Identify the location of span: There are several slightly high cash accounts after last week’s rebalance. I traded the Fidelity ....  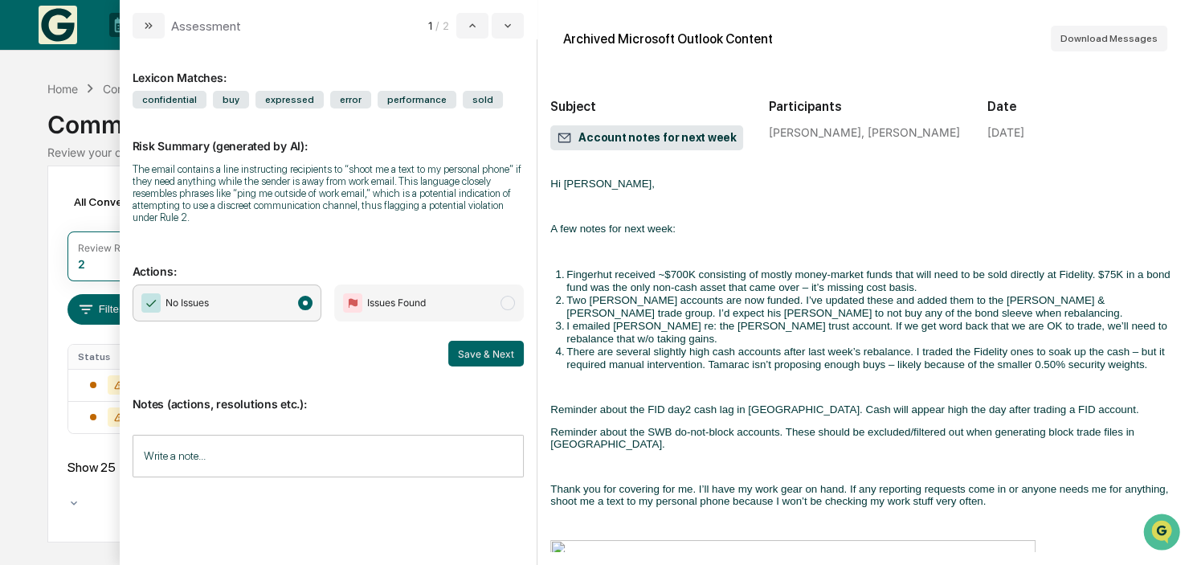
(865, 357).